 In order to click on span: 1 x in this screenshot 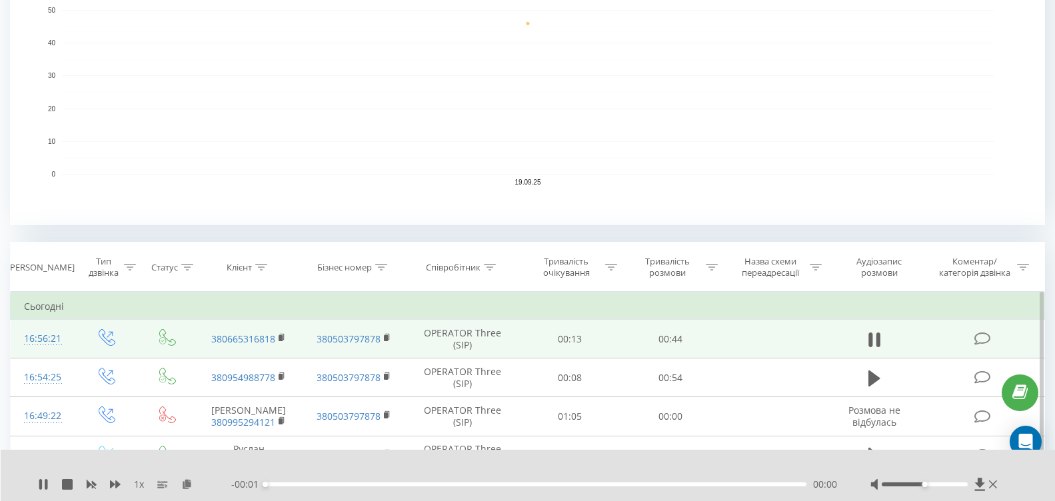, I will do `click(139, 484)`.